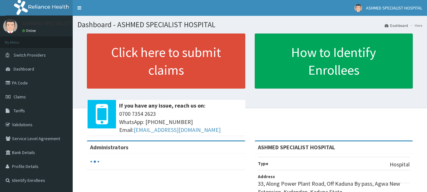 This screenshot has height=192, width=427. Describe the element at coordinates (162, 105) in the screenshot. I see `b: If you have any issue, reach us on:` at that location.